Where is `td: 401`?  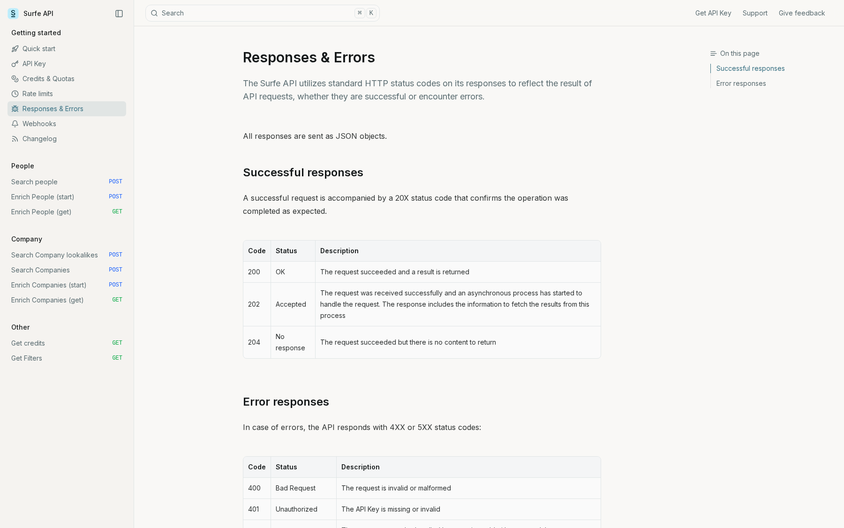 td: 401 is located at coordinates (257, 509).